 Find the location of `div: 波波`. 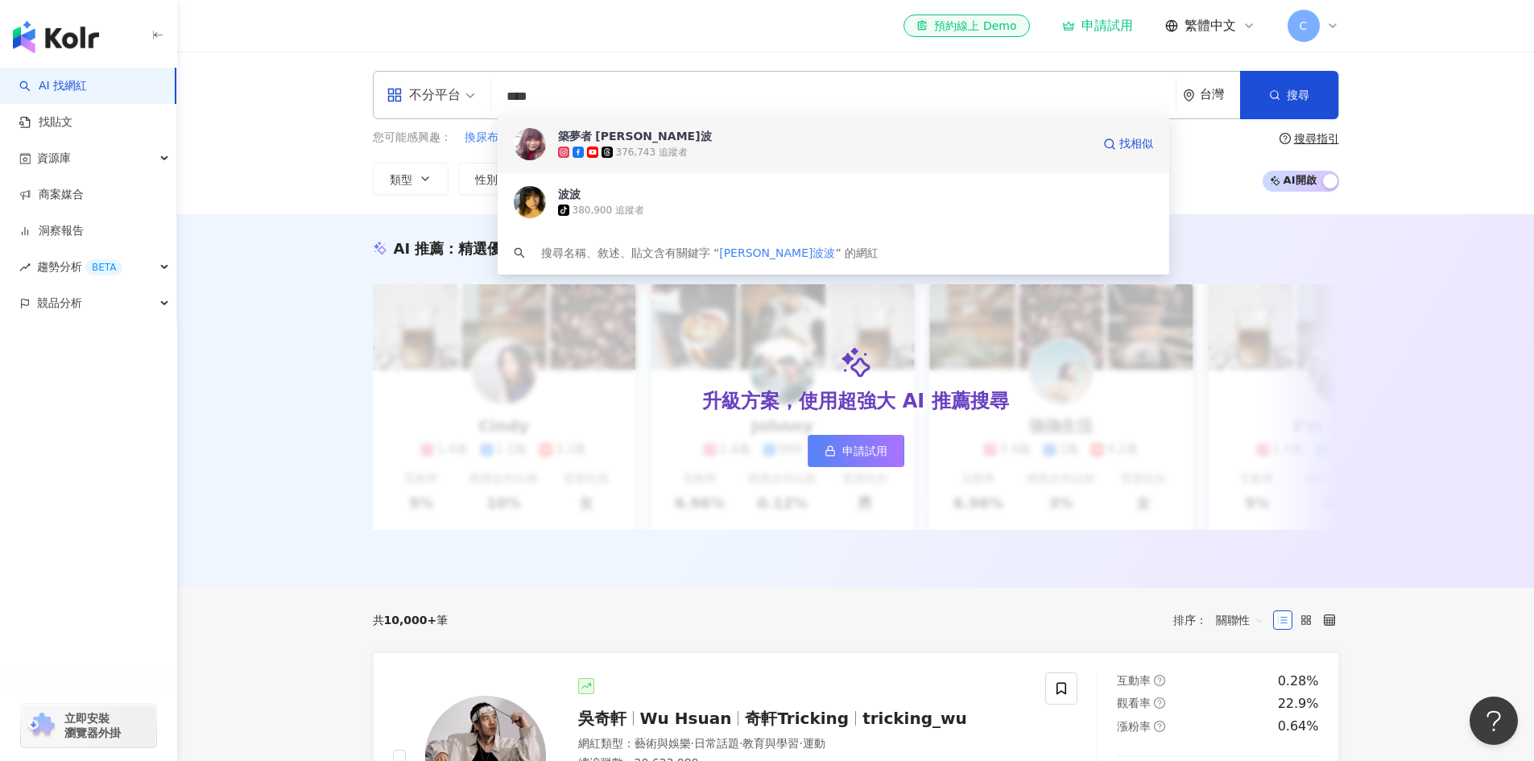

div: 波波 is located at coordinates (569, 194).